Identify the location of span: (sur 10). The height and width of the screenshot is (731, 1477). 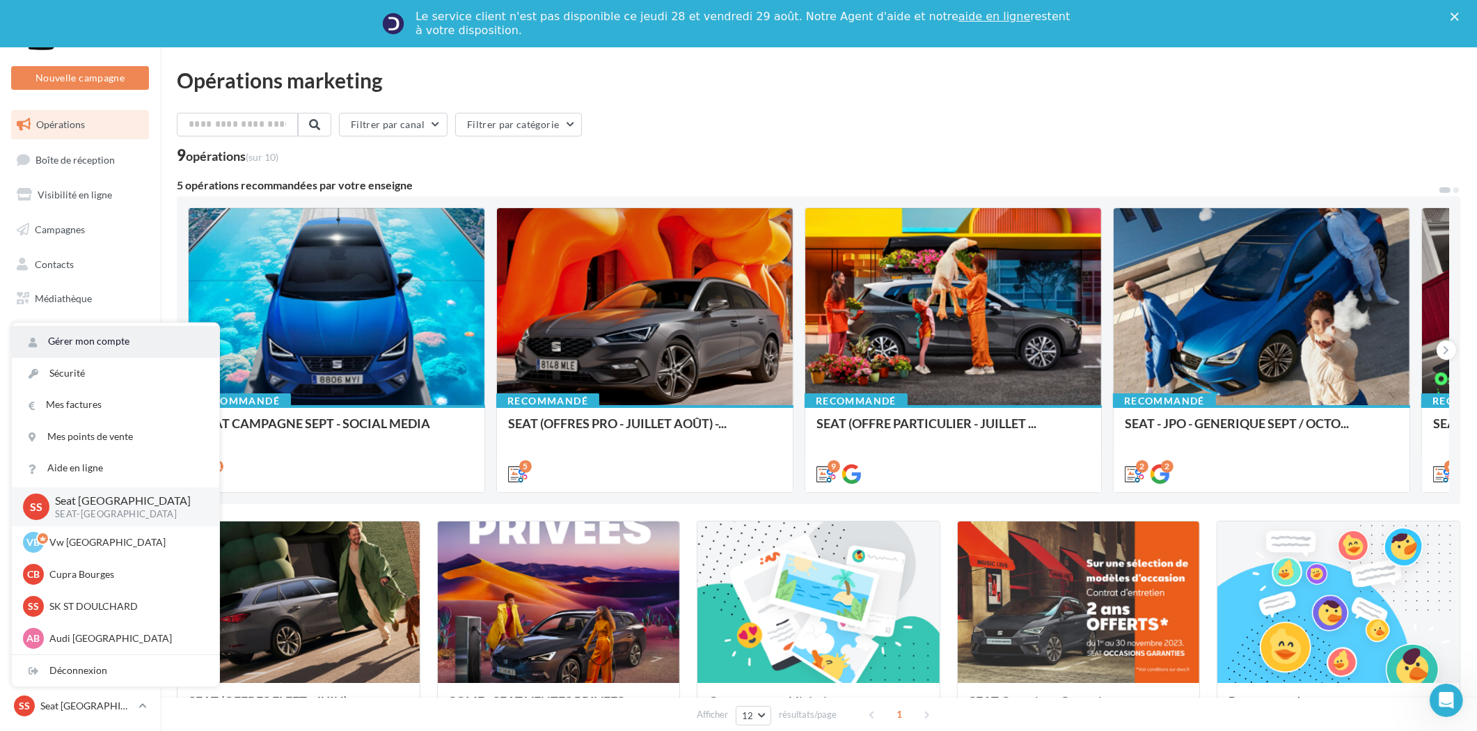
(262, 157).